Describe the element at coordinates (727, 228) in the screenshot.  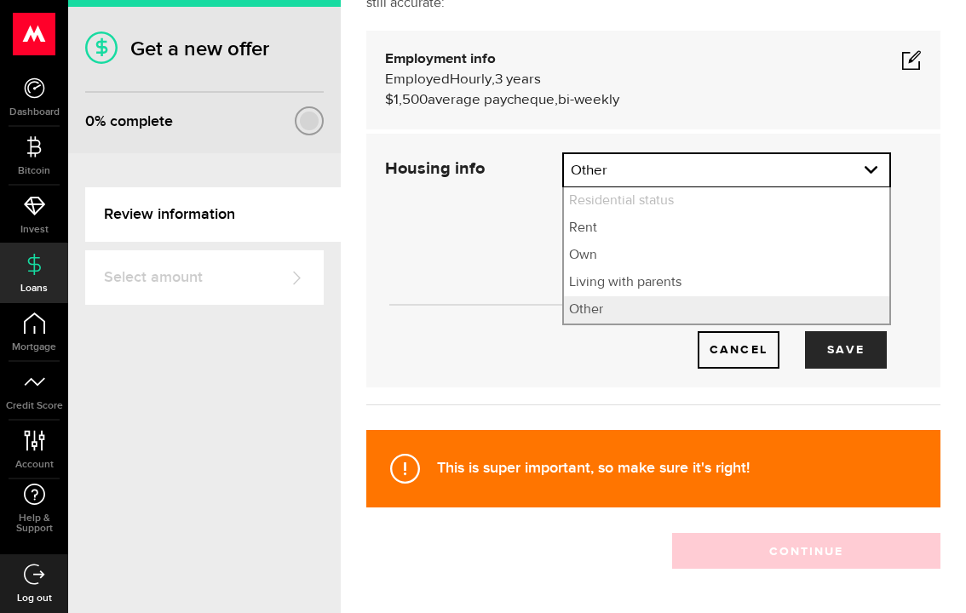
I see `li: Rent` at that location.